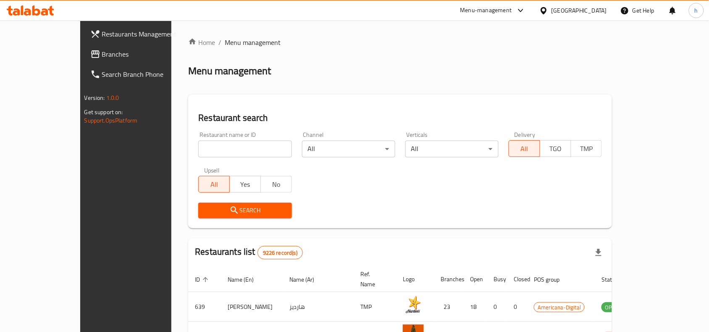 The width and height of the screenshot is (709, 332). What do you see at coordinates (517, 279) in the screenshot?
I see `th: Closed` at bounding box center [517, 279].